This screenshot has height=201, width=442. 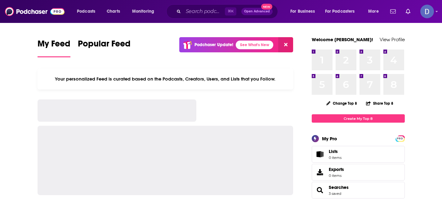 I want to click on span: Monitoring, so click(x=143, y=11).